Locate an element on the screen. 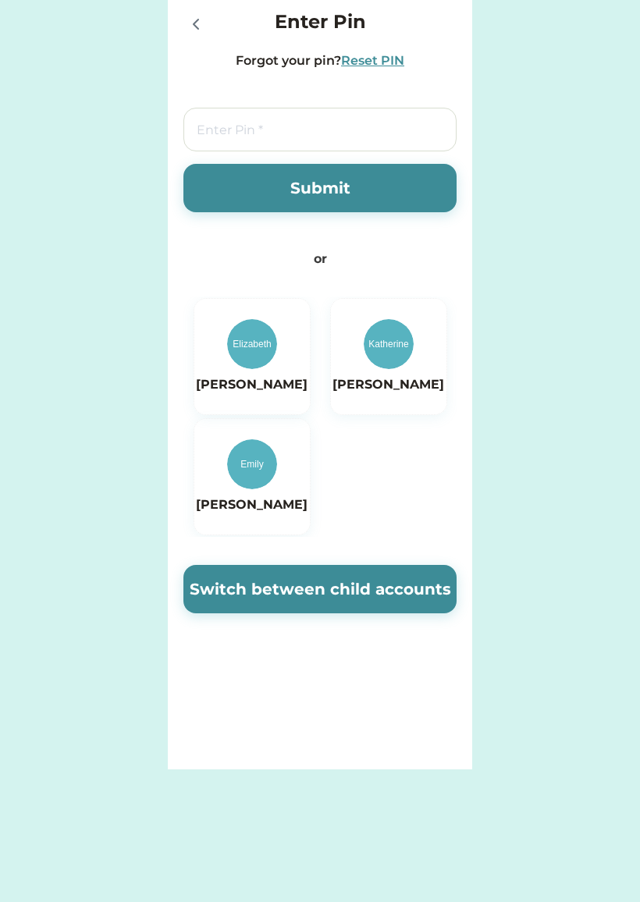 This screenshot has width=640, height=902. div: or is located at coordinates (320, 259).